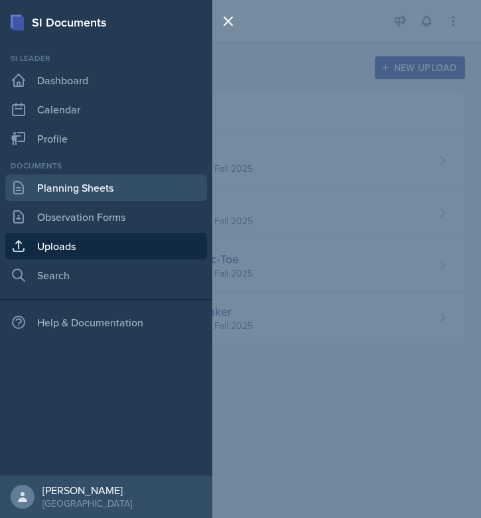  Describe the element at coordinates (106, 139) in the screenshot. I see `a: Profile` at that location.